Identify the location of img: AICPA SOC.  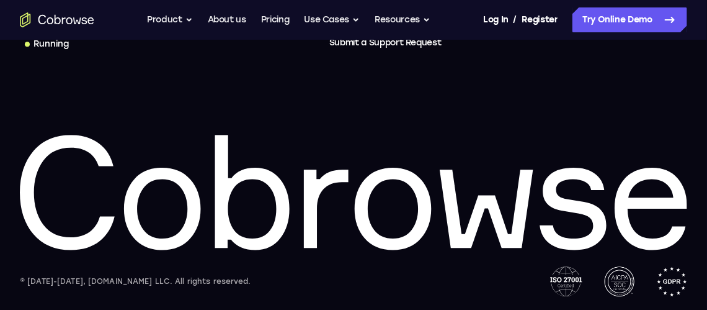
(620, 281).